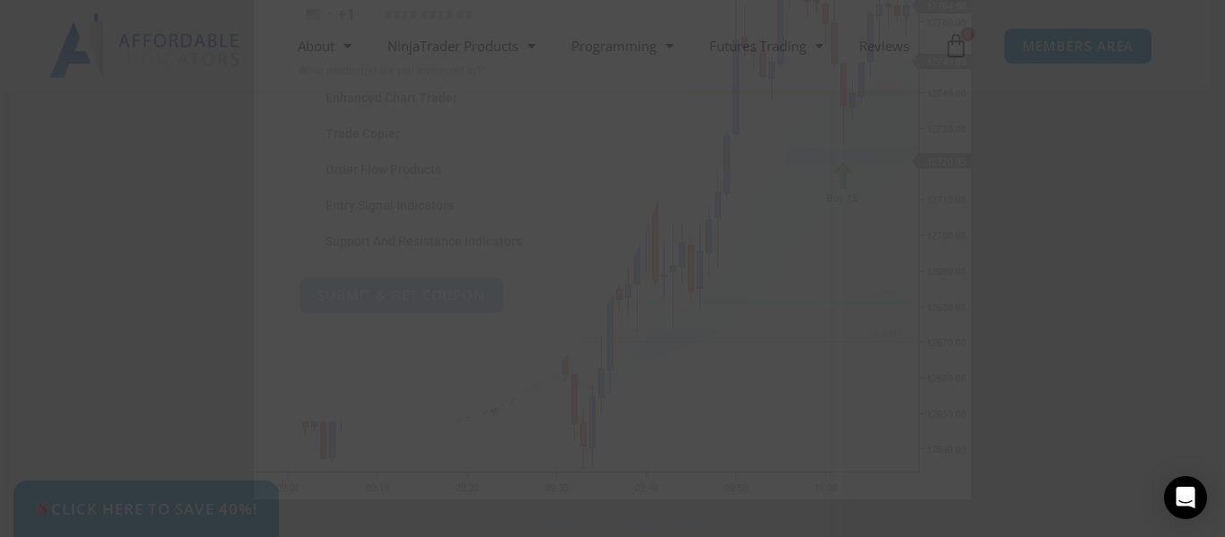  I want to click on span: Order Flow Products, so click(383, 170).